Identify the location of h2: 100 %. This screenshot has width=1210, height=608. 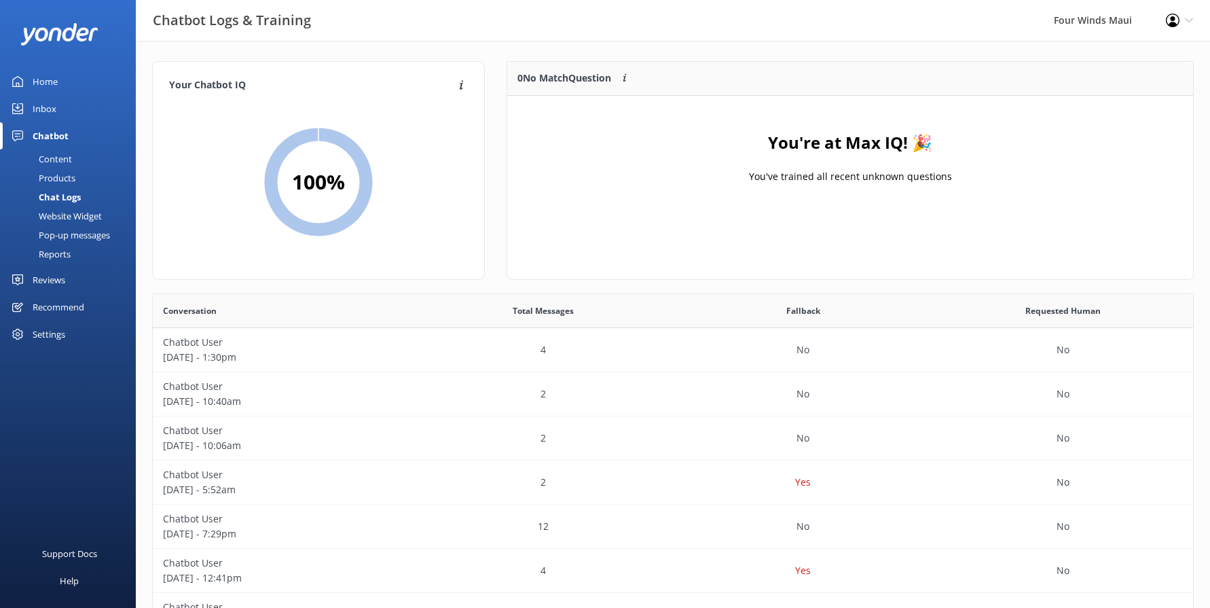
(318, 182).